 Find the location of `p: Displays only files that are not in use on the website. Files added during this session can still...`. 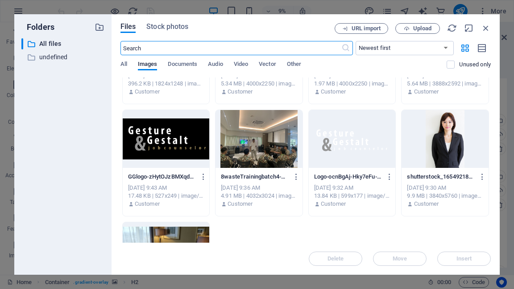

p: Displays only files that are not in use on the website. Files added during this session can still... is located at coordinates (475, 65).